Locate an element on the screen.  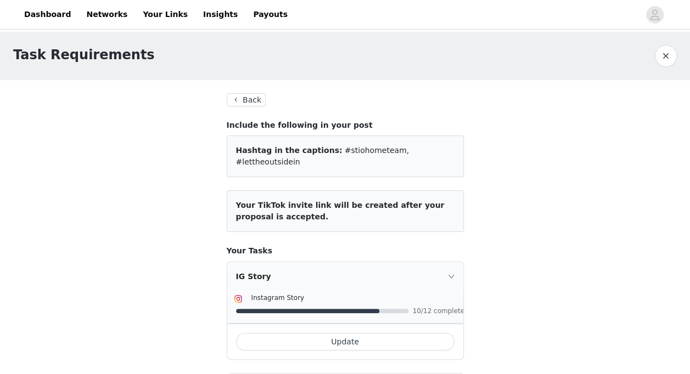
h1: Task Requirements is located at coordinates (84, 55).